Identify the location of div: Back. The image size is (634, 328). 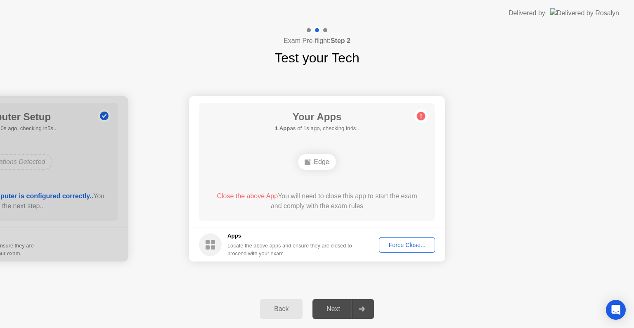
(281, 309).